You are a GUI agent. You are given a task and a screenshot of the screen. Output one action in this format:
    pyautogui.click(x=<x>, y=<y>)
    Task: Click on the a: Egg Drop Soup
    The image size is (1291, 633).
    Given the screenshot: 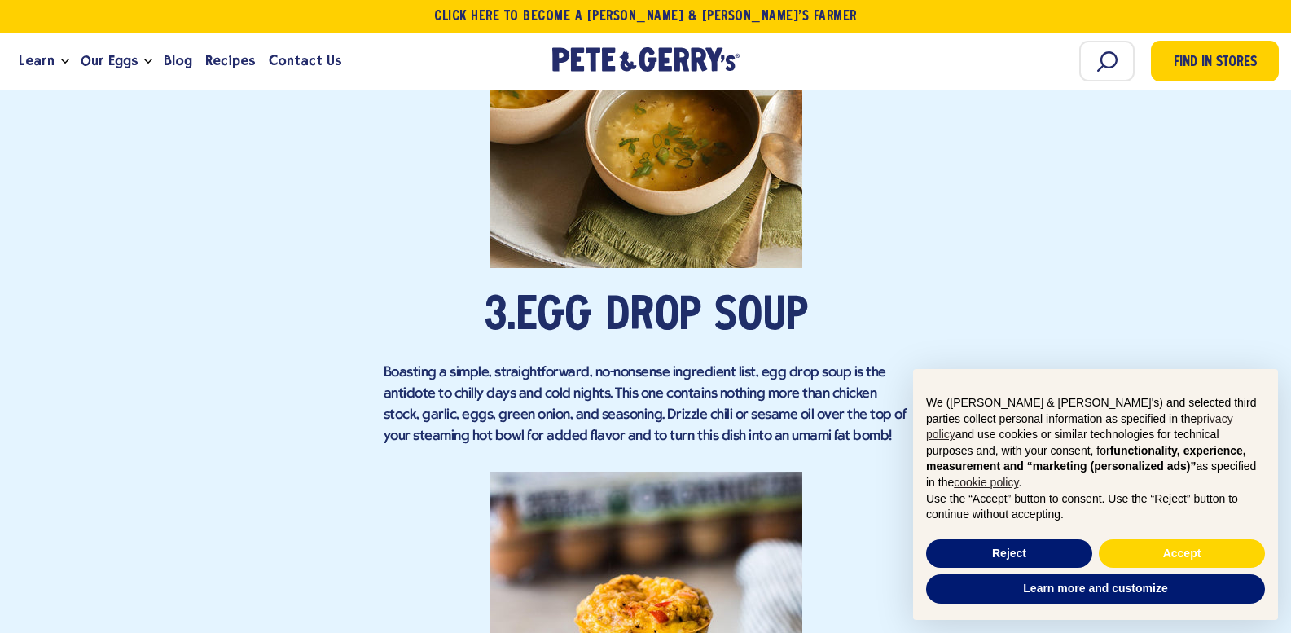 What is the action you would take?
    pyautogui.click(x=661, y=318)
    